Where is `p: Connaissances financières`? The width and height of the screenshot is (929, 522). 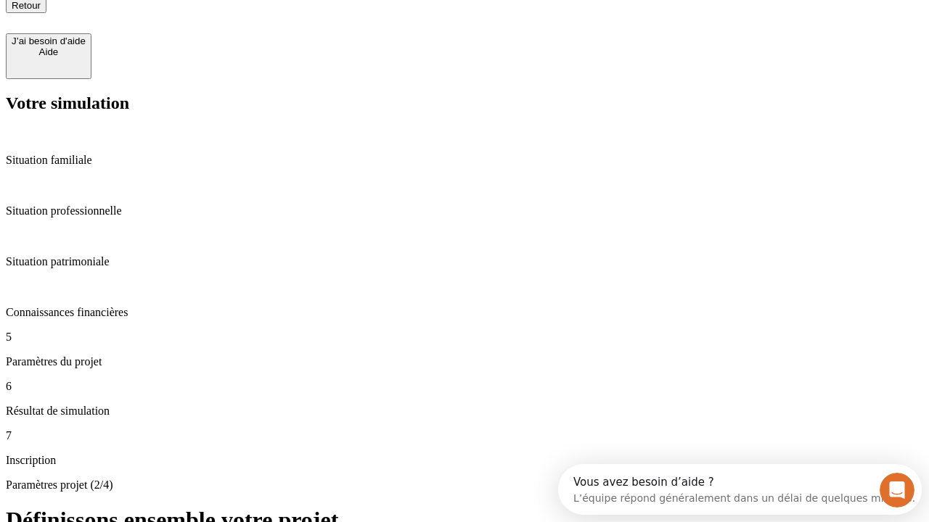
p: Connaissances financières is located at coordinates (464, 313).